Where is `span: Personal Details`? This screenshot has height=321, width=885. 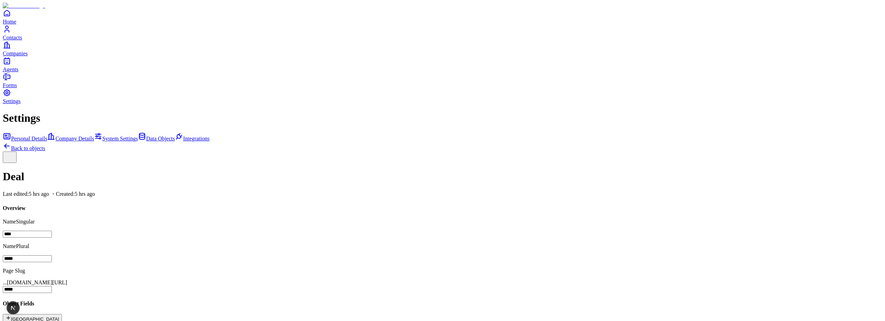 span: Personal Details is located at coordinates (29, 138).